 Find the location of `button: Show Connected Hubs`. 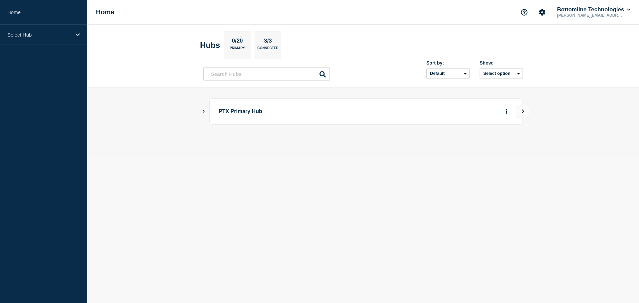

button: Show Connected Hubs is located at coordinates (204, 112).